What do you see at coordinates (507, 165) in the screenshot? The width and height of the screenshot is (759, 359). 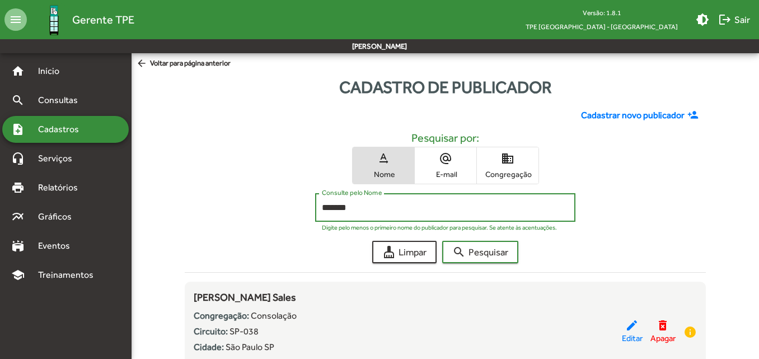 I see `button: Congregação` at bounding box center [507, 165].